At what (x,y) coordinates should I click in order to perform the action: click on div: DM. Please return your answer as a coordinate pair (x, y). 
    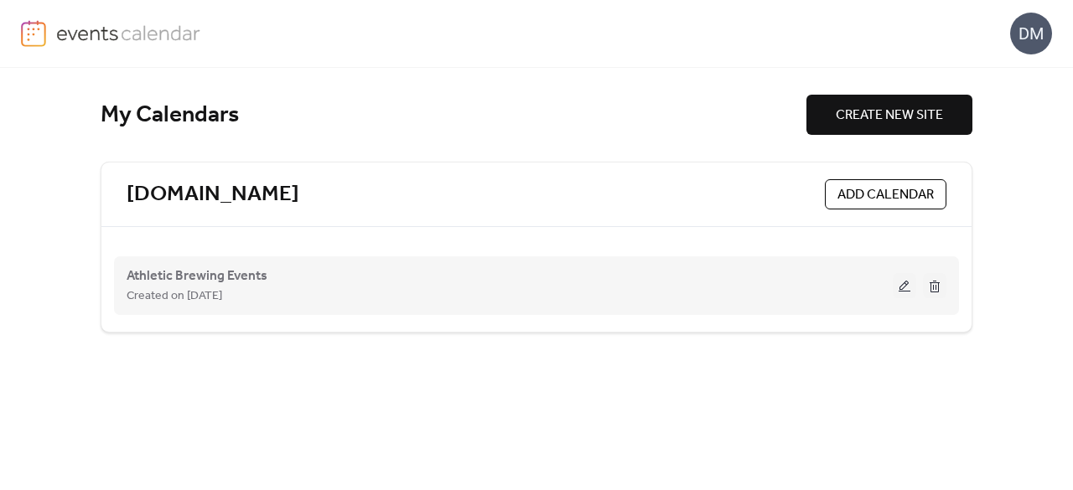
    Looking at the image, I should click on (1031, 34).